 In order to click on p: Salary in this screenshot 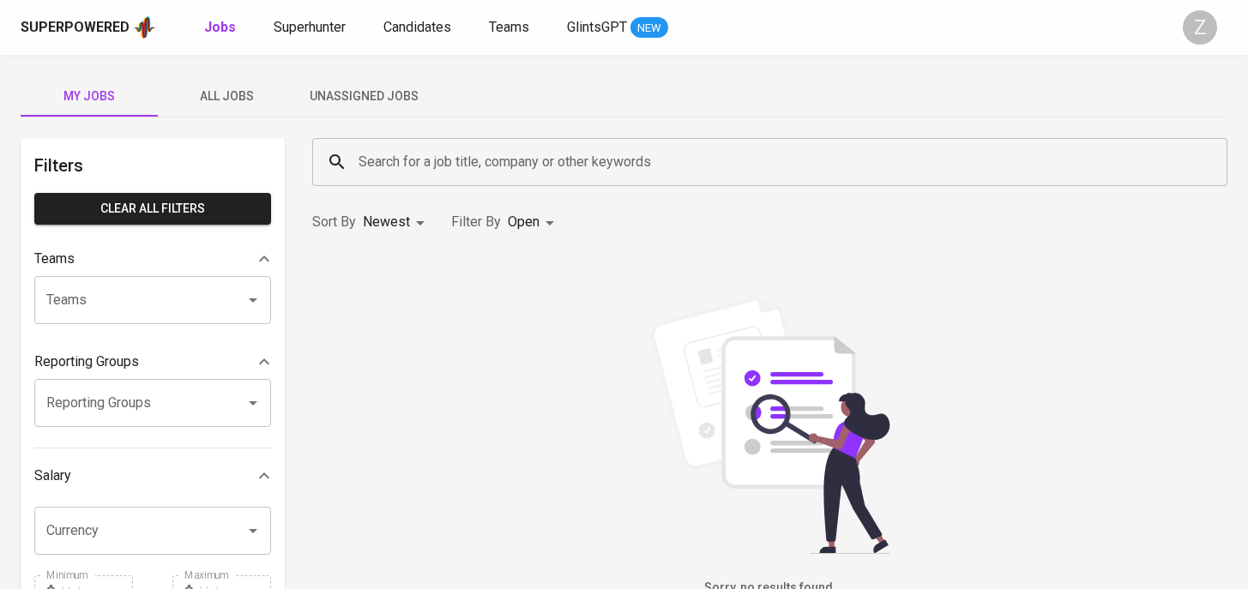, I will do `click(52, 476)`.